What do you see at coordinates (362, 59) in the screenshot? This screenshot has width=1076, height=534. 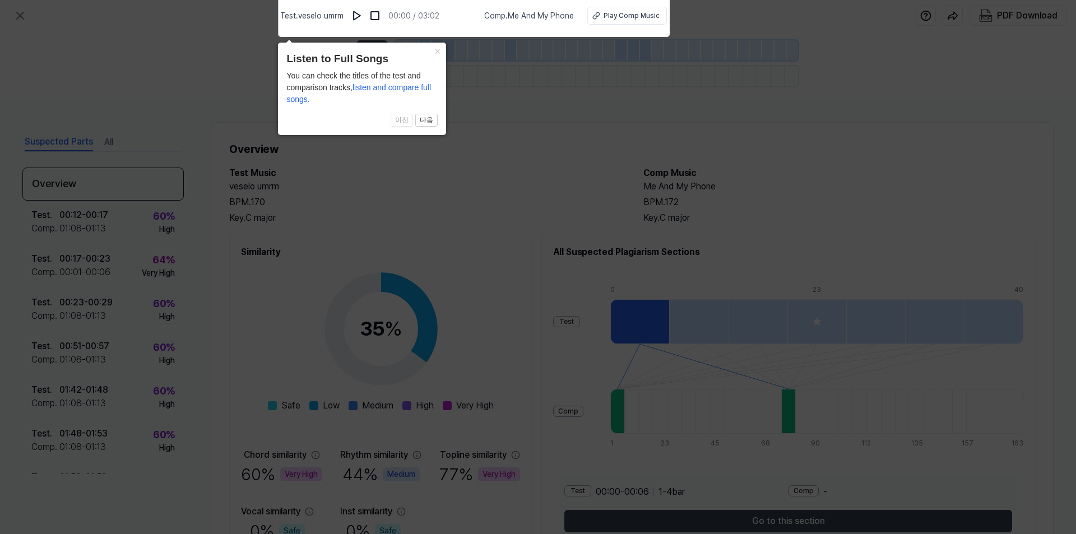 I see `header: Listen to Full Songs` at bounding box center [362, 59].